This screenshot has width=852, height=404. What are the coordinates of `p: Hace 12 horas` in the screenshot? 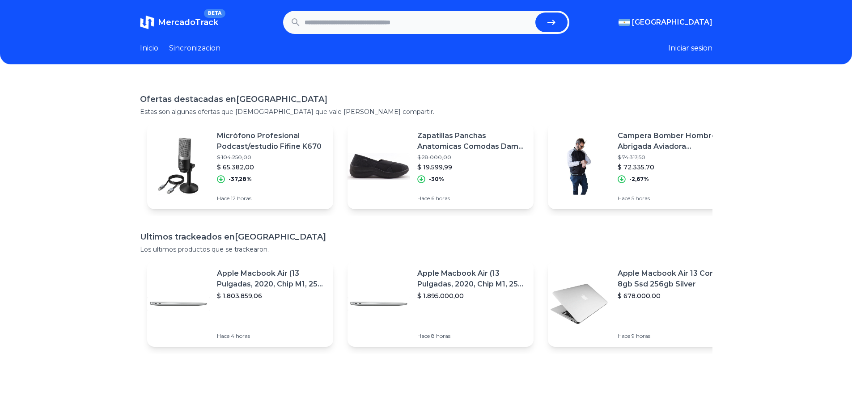 It's located at (271, 199).